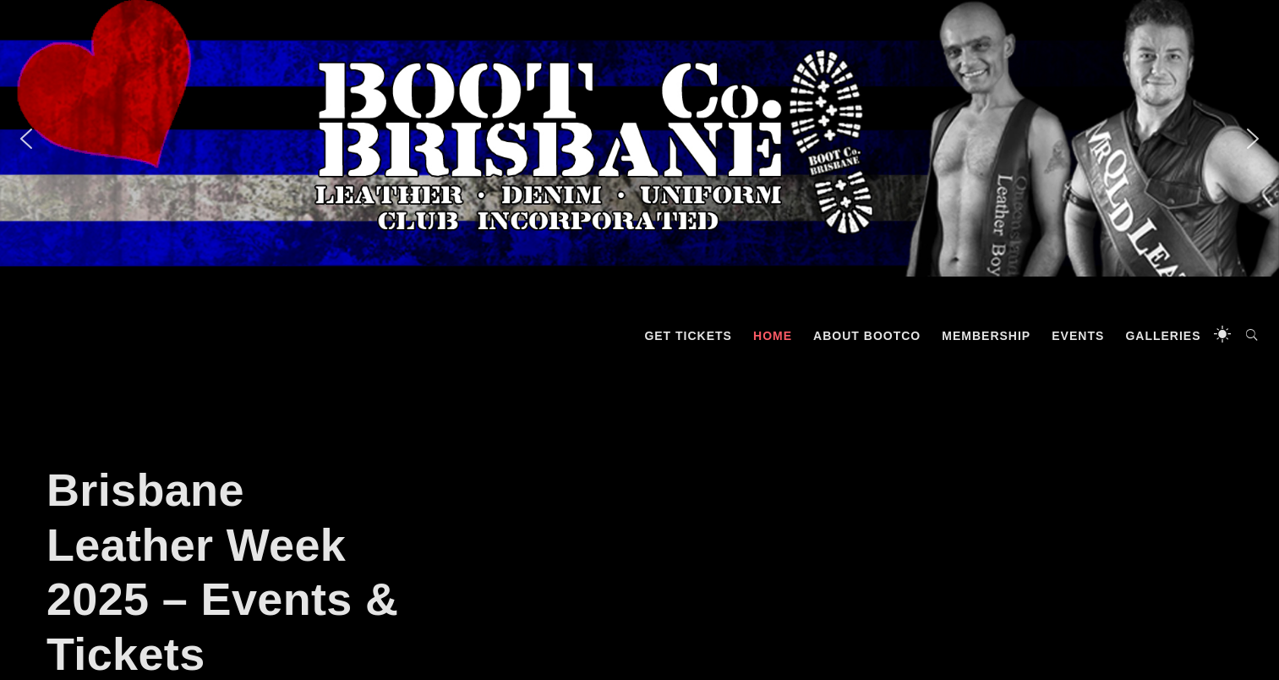 This screenshot has width=1279, height=680. What do you see at coordinates (26, 139) in the screenshot?
I see `img: previous arrow` at bounding box center [26, 139].